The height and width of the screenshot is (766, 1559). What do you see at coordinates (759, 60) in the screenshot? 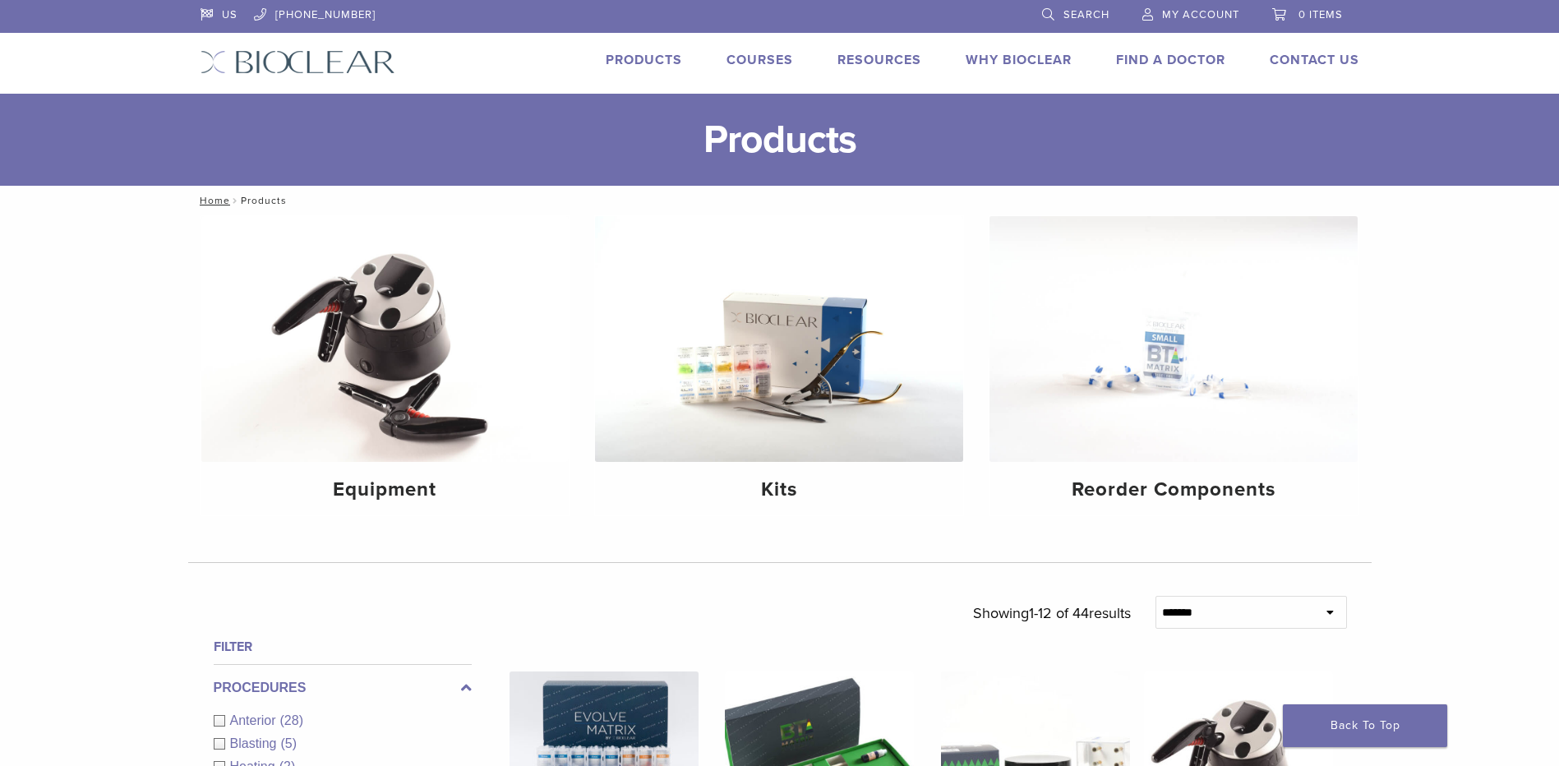
I see `a: Courses` at bounding box center [759, 60].